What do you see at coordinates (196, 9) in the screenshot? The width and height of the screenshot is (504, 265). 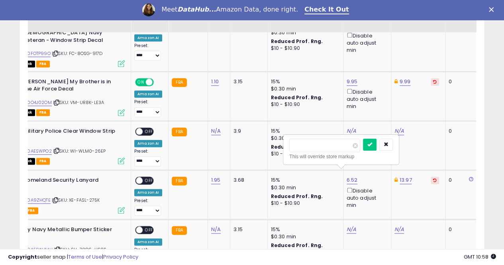 I see `i: DataHub...` at bounding box center [196, 9].